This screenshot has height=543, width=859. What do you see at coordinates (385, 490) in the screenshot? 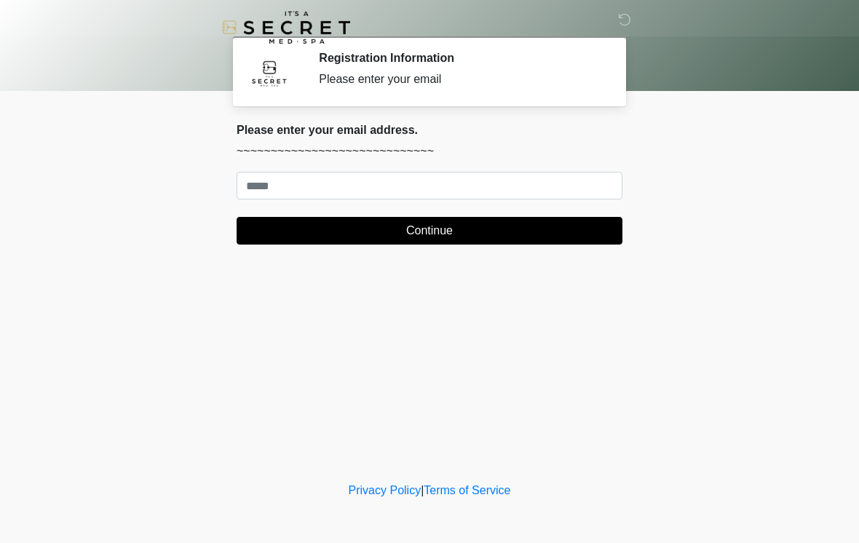
I see `a: Privacy Policy` at bounding box center [385, 490].